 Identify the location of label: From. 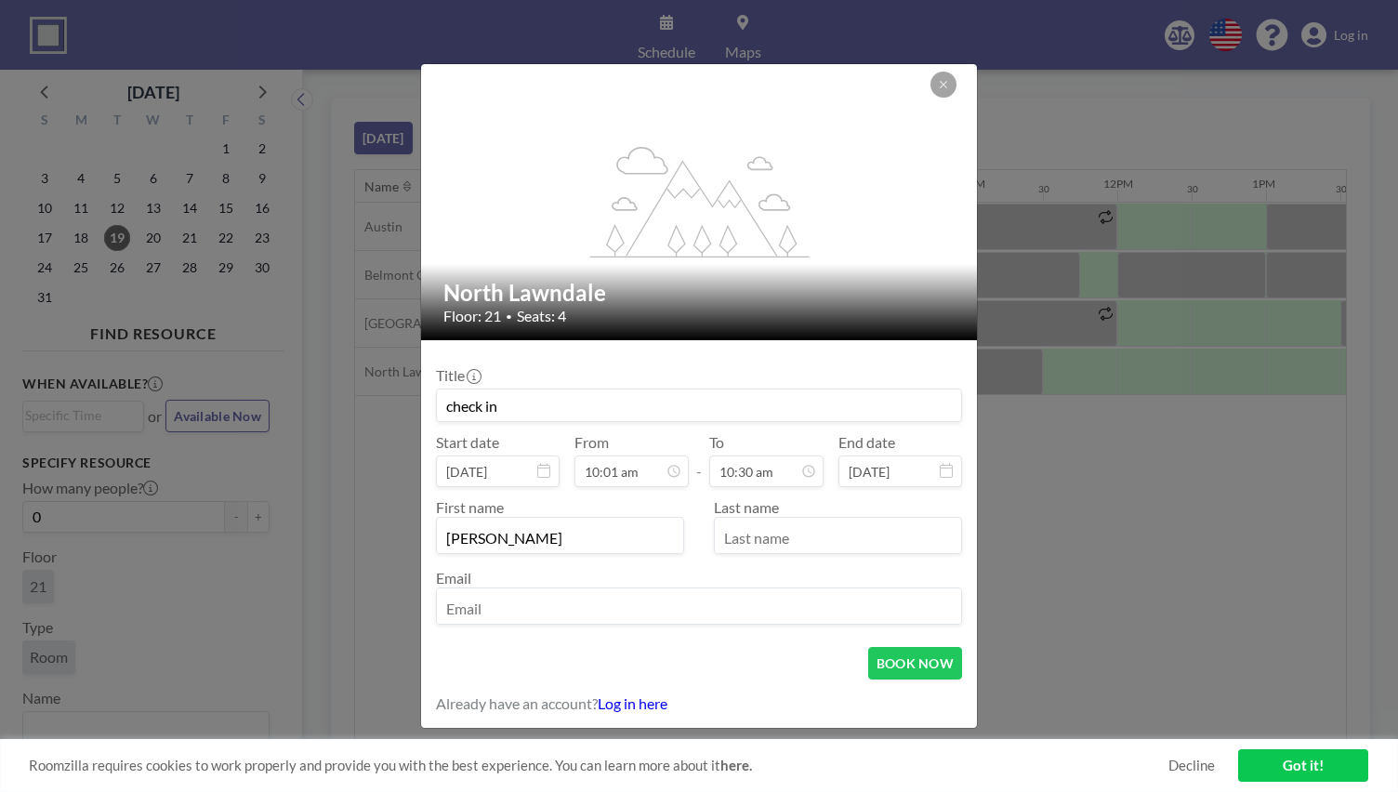
(591, 443).